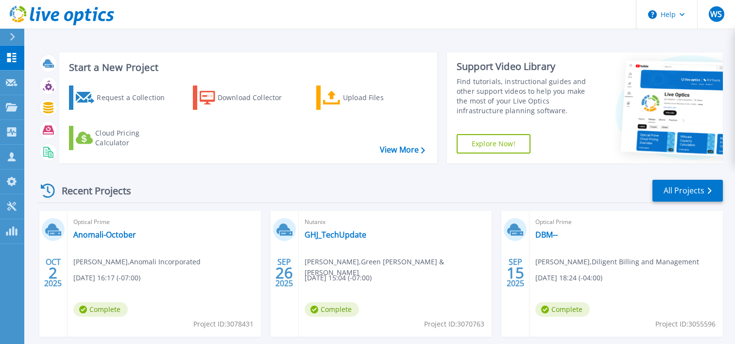 The image size is (735, 344). Describe the element at coordinates (454, 324) in the screenshot. I see `span: Project ID: 3070763` at that location.